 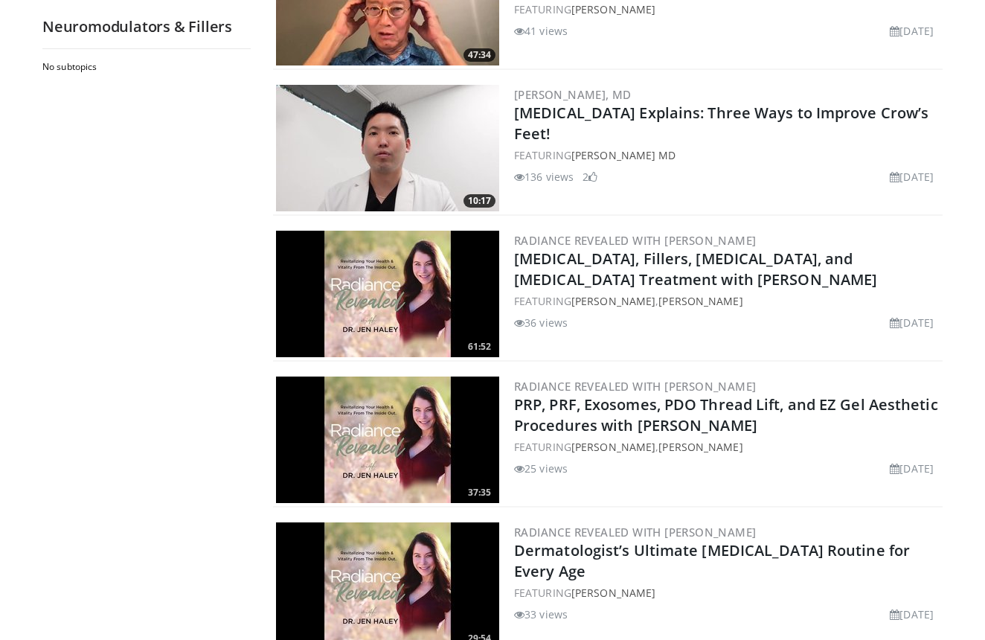 I want to click on a: 61:52, so click(x=387, y=294).